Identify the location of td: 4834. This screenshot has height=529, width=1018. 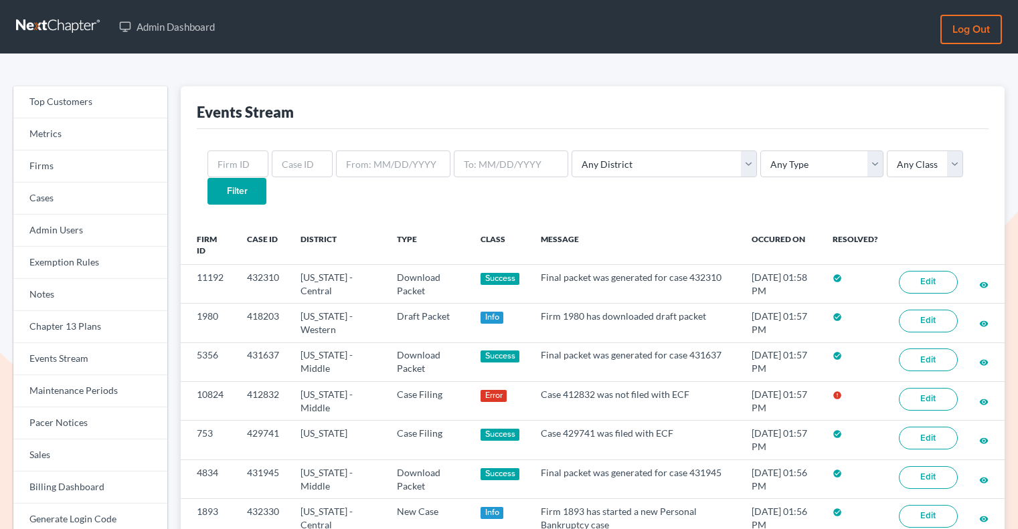
(208, 479).